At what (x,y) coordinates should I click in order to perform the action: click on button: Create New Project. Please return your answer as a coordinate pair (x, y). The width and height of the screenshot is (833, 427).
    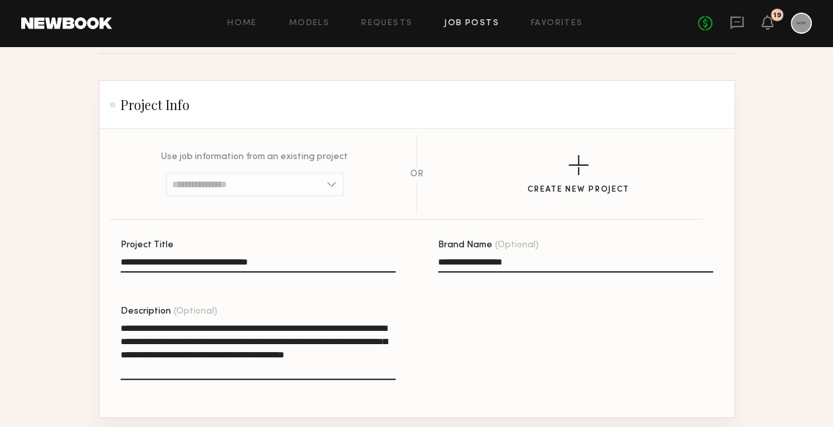
    Looking at the image, I should click on (579, 174).